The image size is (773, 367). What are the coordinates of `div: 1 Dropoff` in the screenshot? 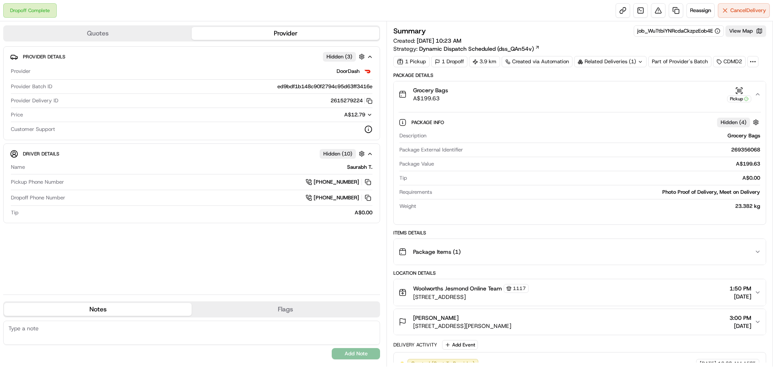 It's located at (449, 62).